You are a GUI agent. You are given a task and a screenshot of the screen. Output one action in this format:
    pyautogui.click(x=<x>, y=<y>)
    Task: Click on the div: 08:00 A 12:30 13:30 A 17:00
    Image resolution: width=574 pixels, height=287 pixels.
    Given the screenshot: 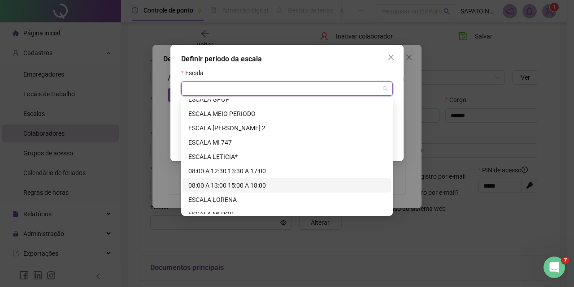 What is the action you would take?
    pyautogui.click(x=287, y=171)
    